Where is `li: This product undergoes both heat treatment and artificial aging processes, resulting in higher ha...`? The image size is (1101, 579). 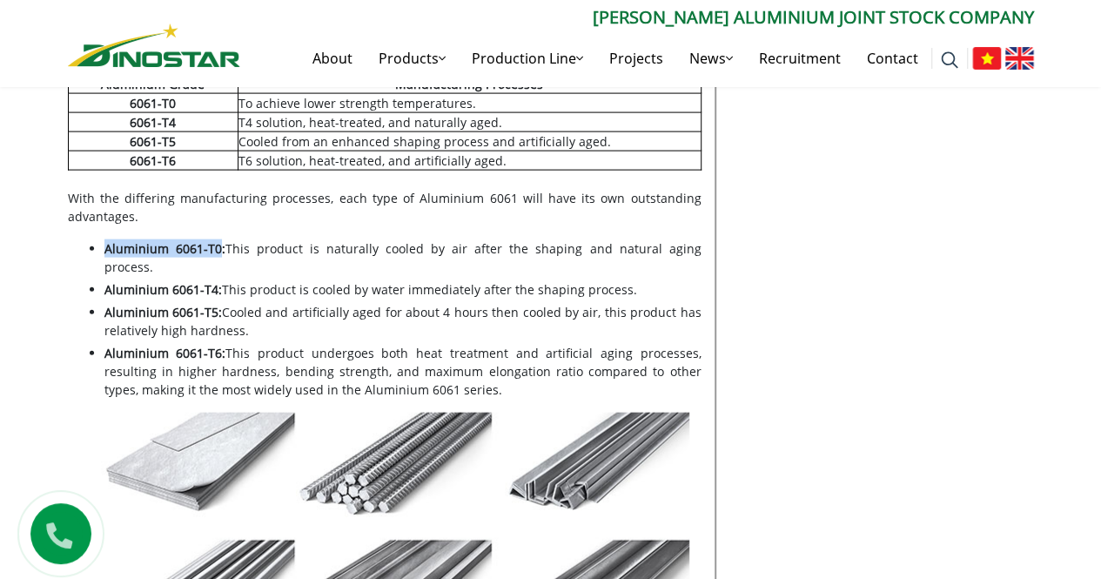
li: This product undergoes both heat treatment and artificial aging processes, resulting in higher ha... is located at coordinates (403, 371).